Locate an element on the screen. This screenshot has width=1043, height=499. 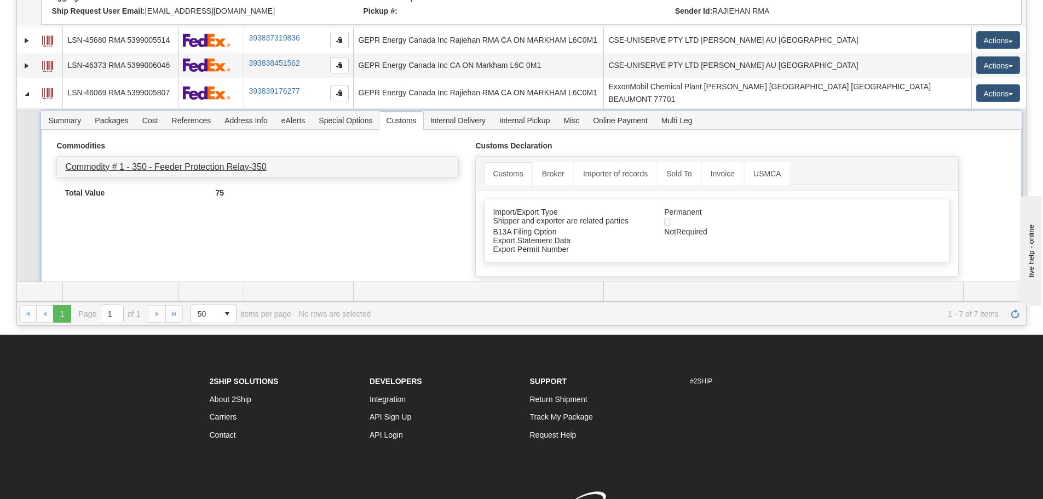
a: Track My Package is located at coordinates (561, 417).